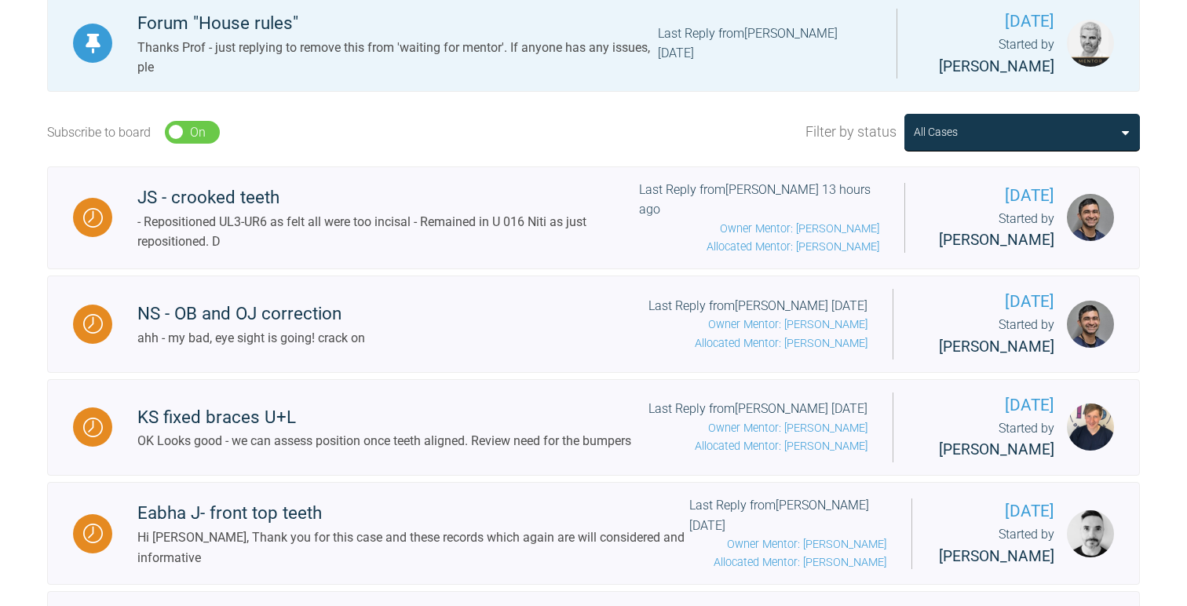 This screenshot has height=606, width=1187. What do you see at coordinates (1091, 43) in the screenshot?
I see `img: Ross Hobson` at bounding box center [1091, 43].